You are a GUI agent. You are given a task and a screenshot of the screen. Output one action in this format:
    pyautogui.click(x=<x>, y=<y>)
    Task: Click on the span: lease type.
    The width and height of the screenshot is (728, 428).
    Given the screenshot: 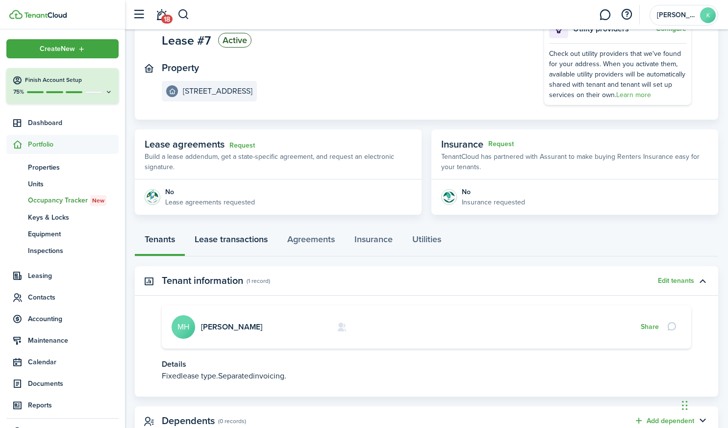 What is the action you would take?
    pyautogui.click(x=200, y=376)
    